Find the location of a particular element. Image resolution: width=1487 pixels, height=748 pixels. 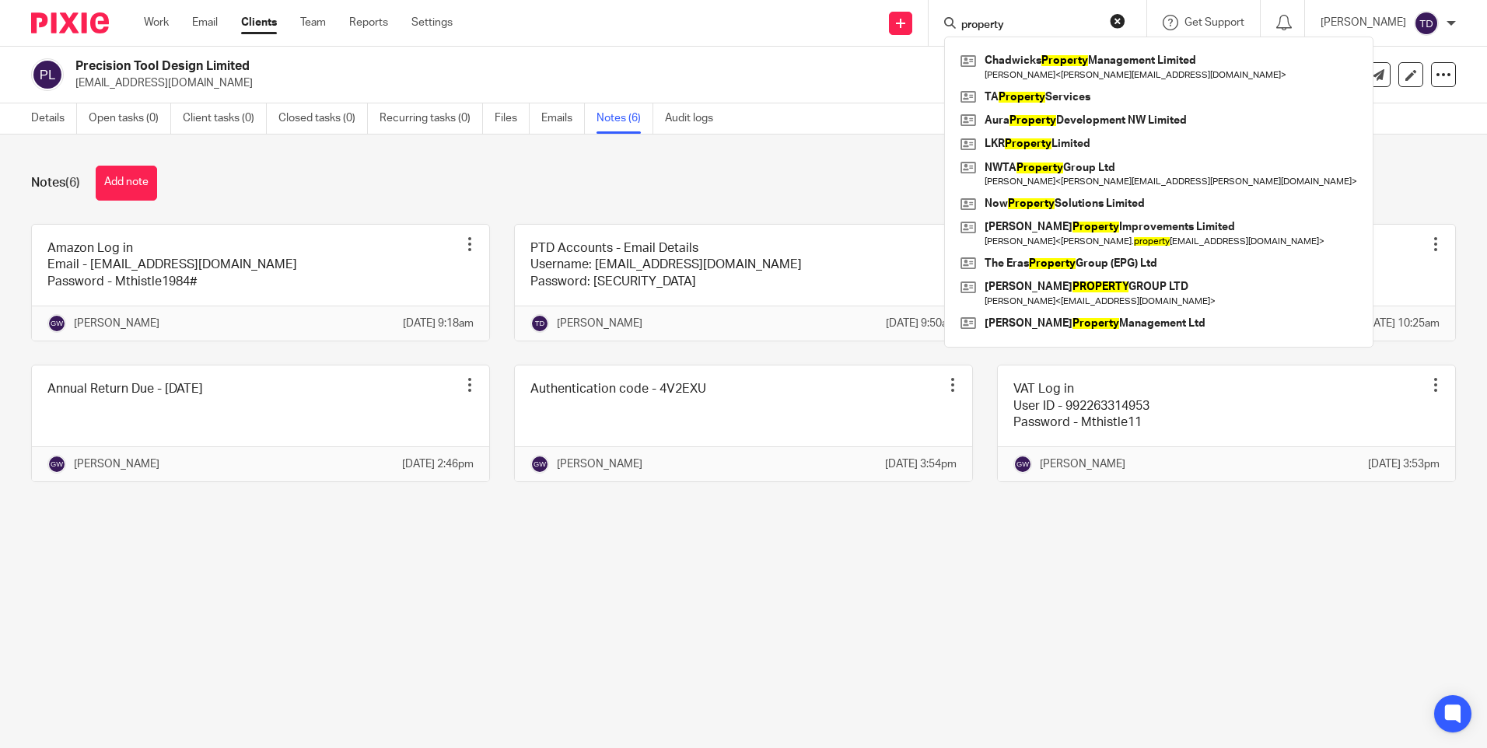

h1: Notes is located at coordinates (55, 183).